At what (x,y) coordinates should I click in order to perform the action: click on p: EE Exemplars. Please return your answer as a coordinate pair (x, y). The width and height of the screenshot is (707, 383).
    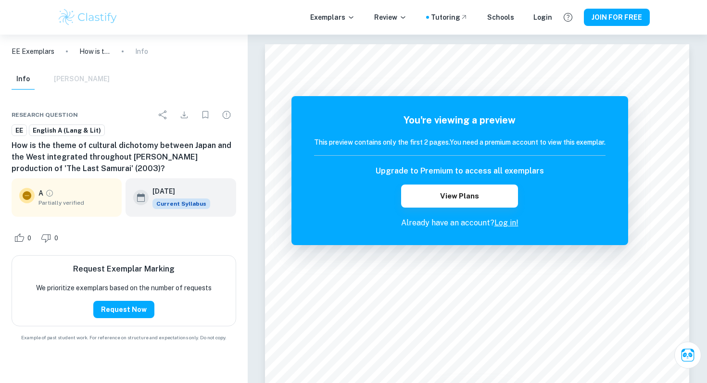
    Looking at the image, I should click on (33, 51).